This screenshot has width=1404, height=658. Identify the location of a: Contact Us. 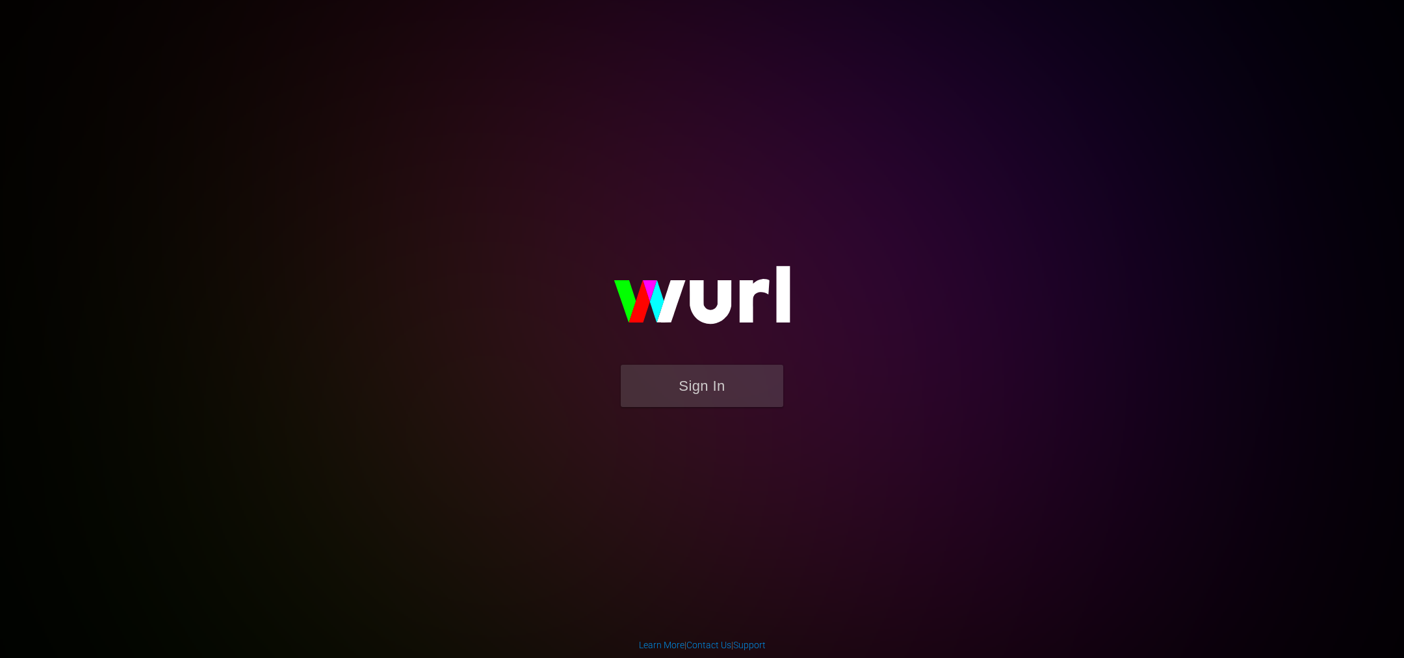
(709, 645).